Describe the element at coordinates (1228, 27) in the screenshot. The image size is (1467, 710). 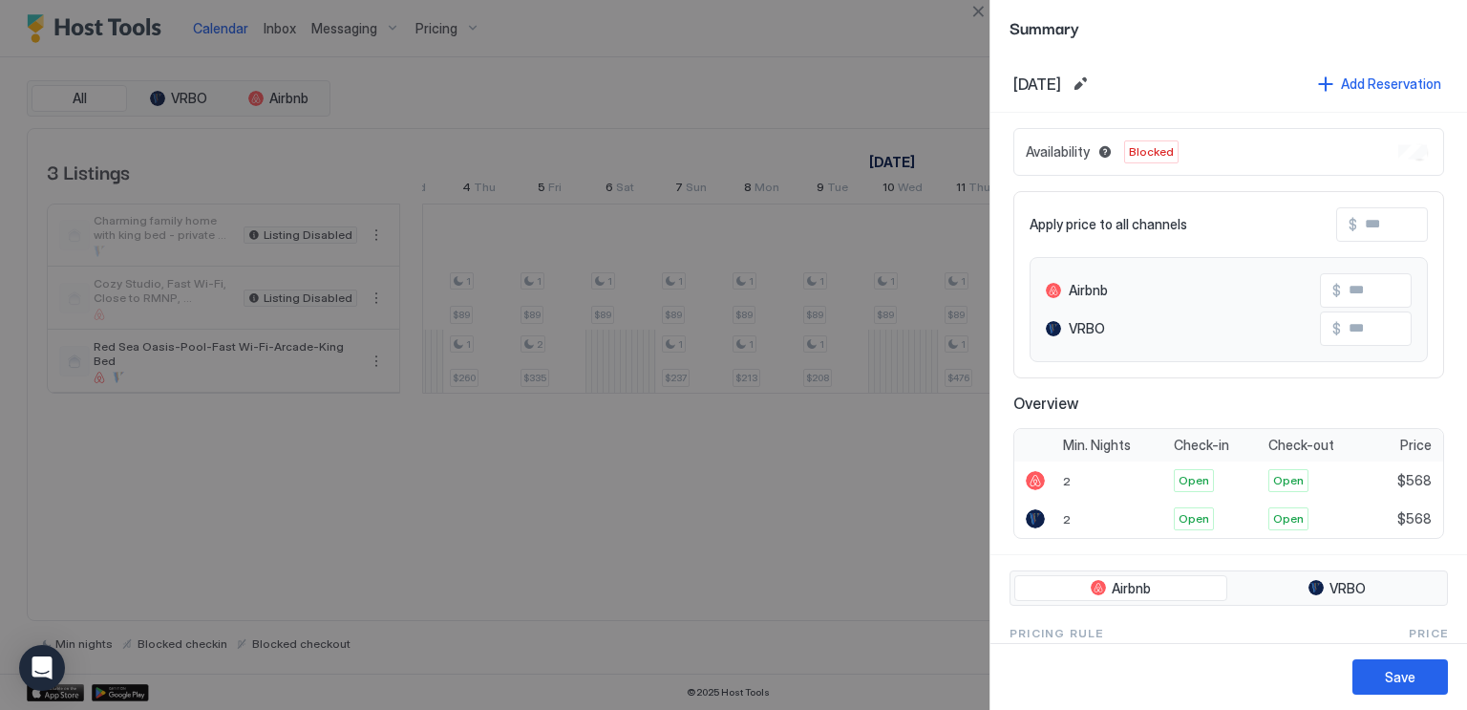
I see `span: Summary` at that location.